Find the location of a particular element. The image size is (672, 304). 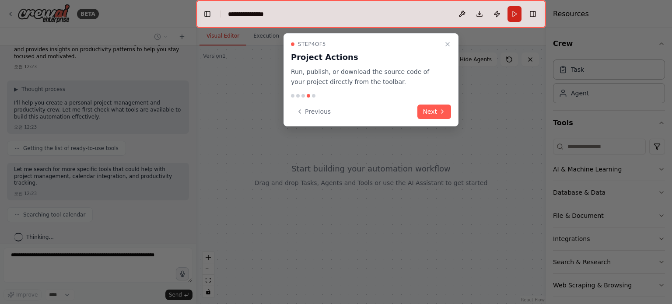

button: Close walkthrough is located at coordinates (448, 44).